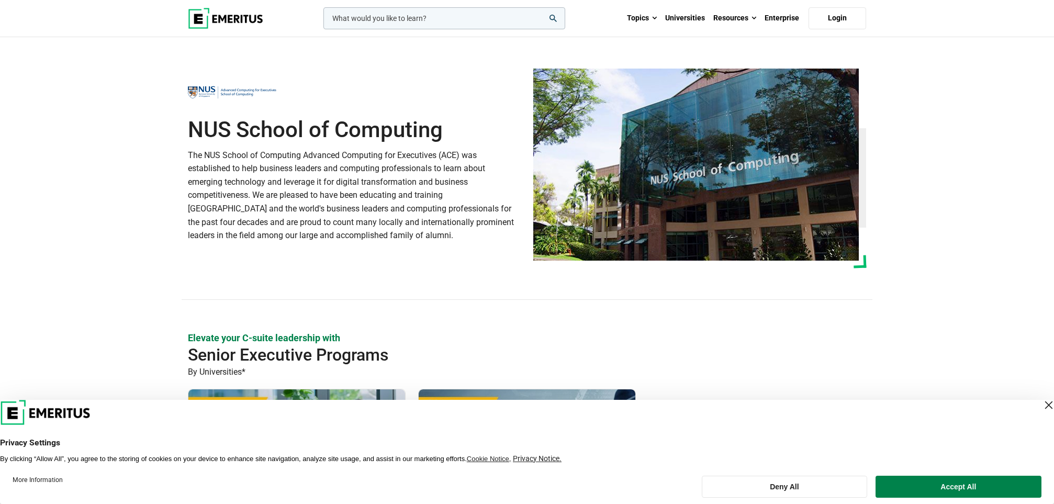  Describe the element at coordinates (527, 338) in the screenshot. I see `p: Elevate your C-suite leadership with` at that location.